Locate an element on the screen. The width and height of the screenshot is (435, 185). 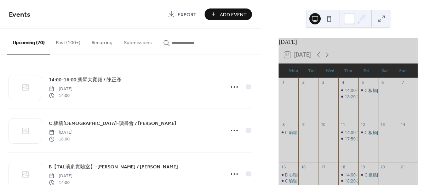
div: 5 is located at coordinates (363, 82).